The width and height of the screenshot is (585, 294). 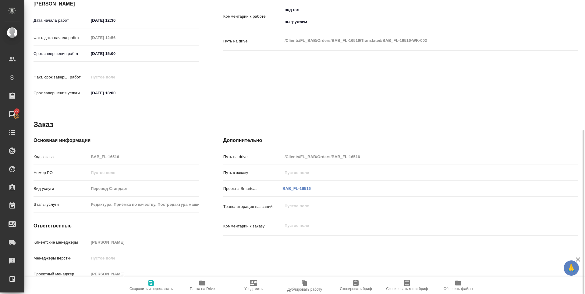 What do you see at coordinates (12, 114) in the screenshot?
I see `a: 27` at bounding box center [12, 114].